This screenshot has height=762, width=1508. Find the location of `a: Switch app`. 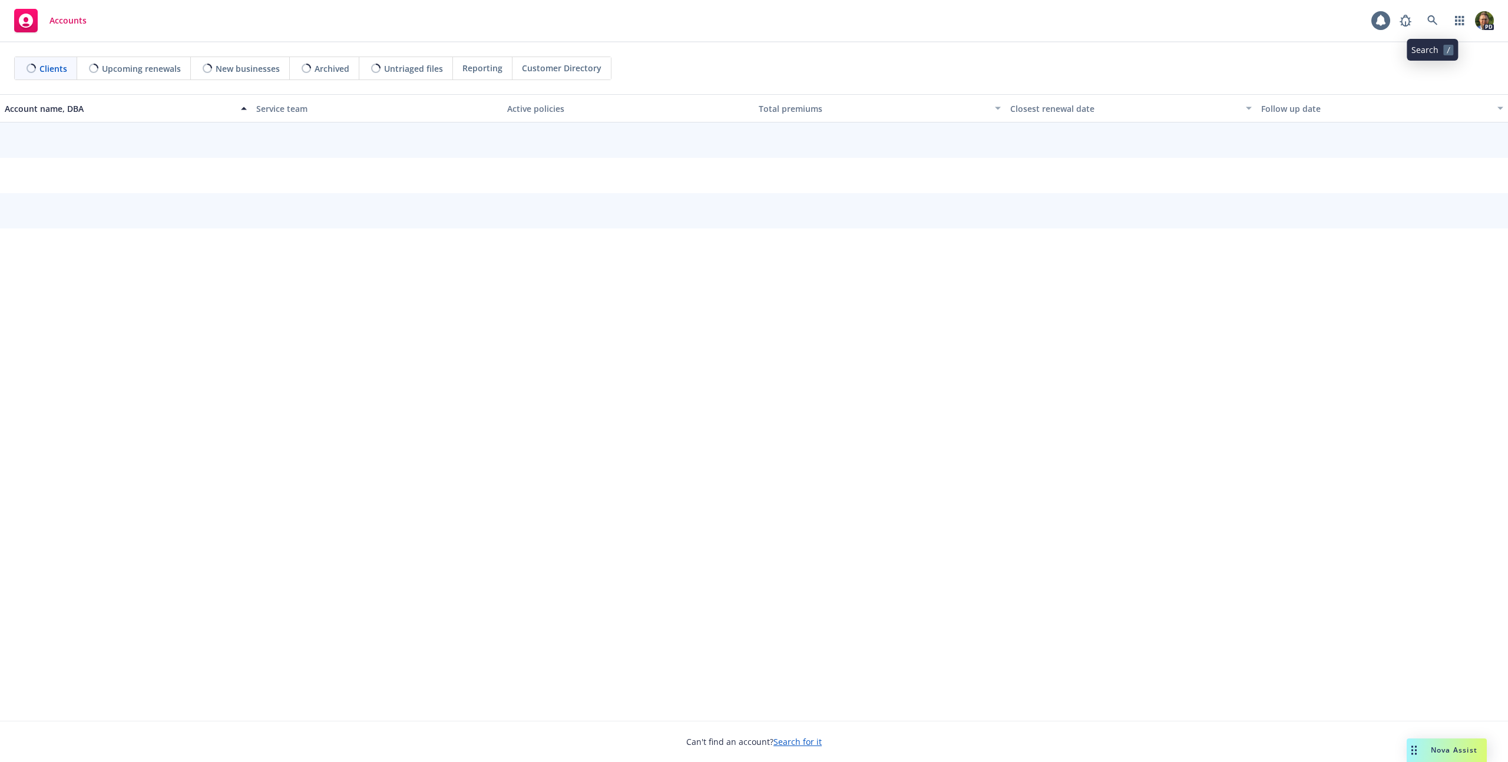

a: Switch app is located at coordinates (1460, 21).